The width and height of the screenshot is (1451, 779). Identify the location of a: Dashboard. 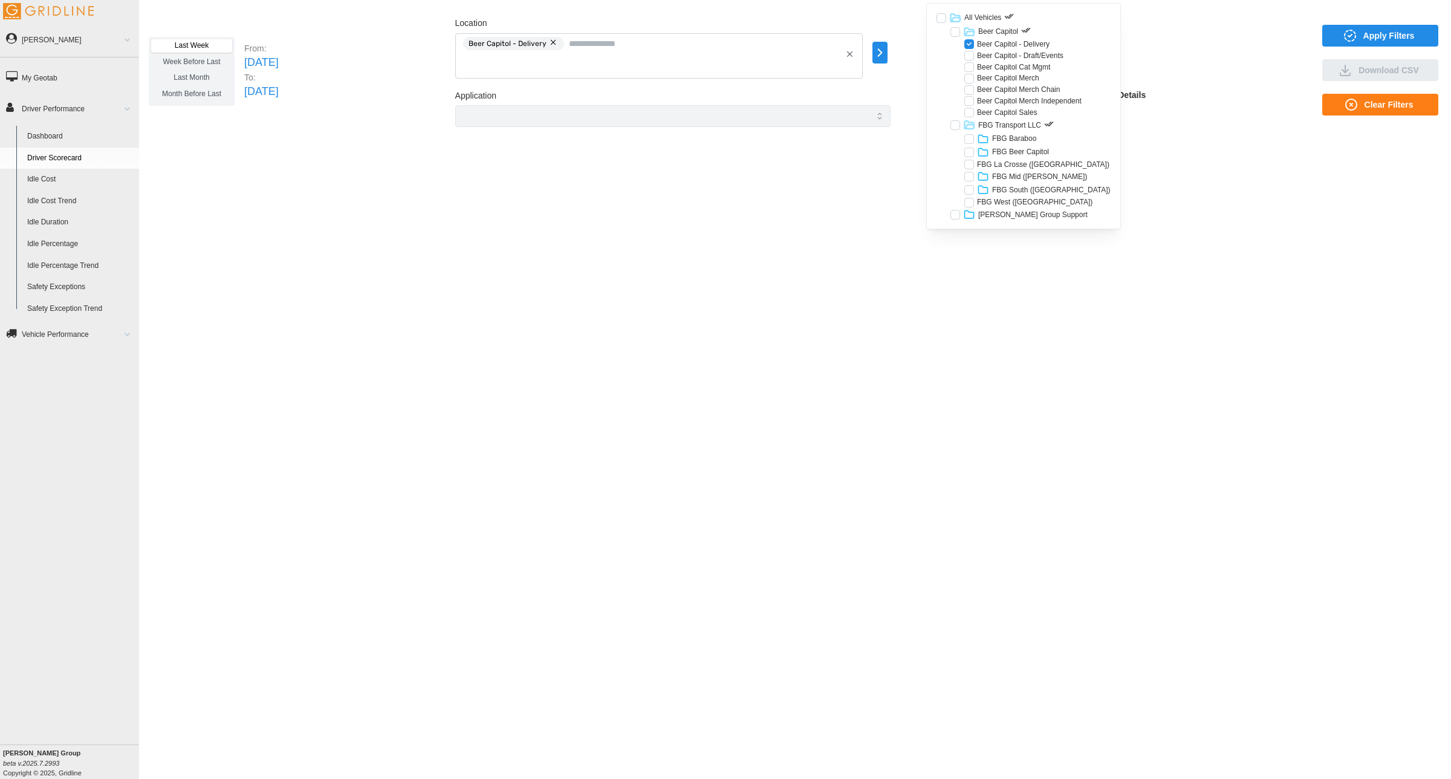
(80, 137).